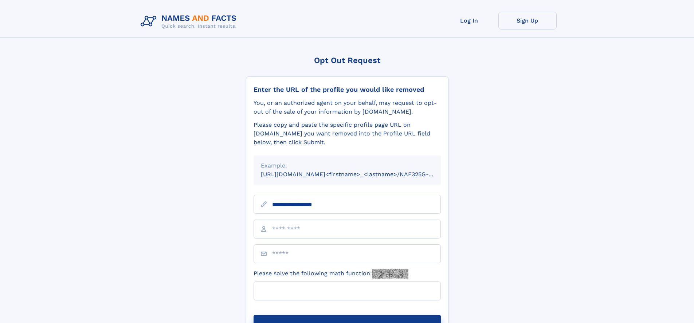  I want to click on div: Opt Out Request, so click(347, 60).